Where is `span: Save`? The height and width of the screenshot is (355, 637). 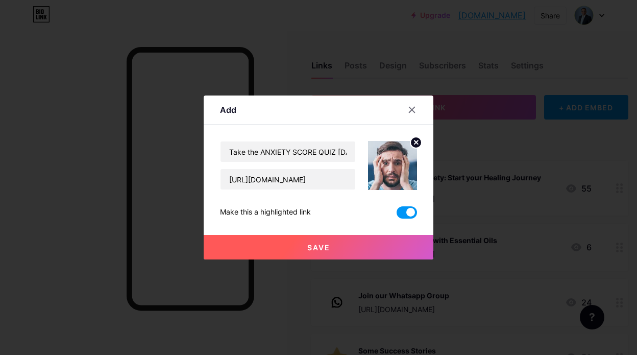
span: Save is located at coordinates (319, 247).